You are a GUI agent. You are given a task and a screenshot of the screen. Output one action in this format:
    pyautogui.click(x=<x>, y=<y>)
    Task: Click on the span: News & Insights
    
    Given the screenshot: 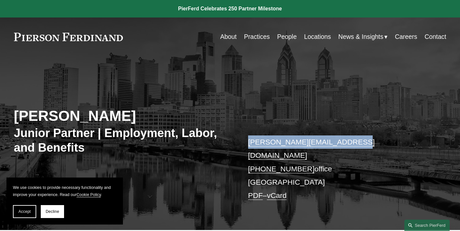 What is the action you would take?
    pyautogui.click(x=361, y=37)
    